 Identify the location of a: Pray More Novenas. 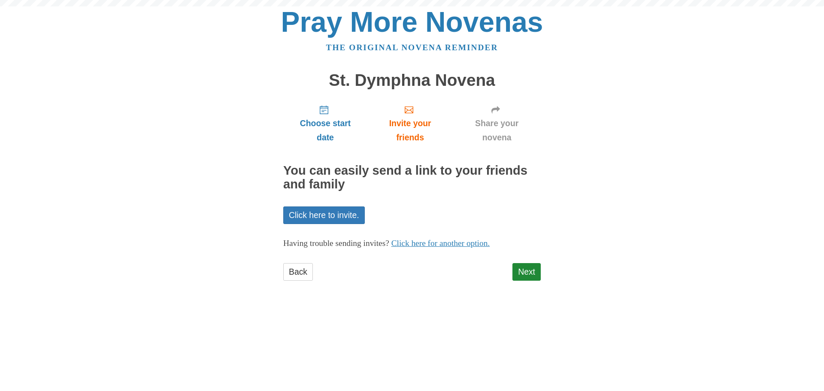
(412, 22).